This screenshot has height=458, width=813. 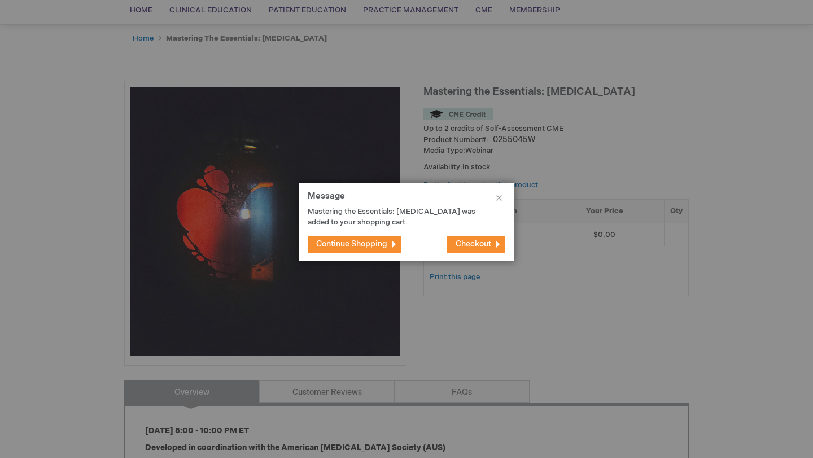 What do you see at coordinates (354, 244) in the screenshot?
I see `button: Continue Shopping` at bounding box center [354, 244].